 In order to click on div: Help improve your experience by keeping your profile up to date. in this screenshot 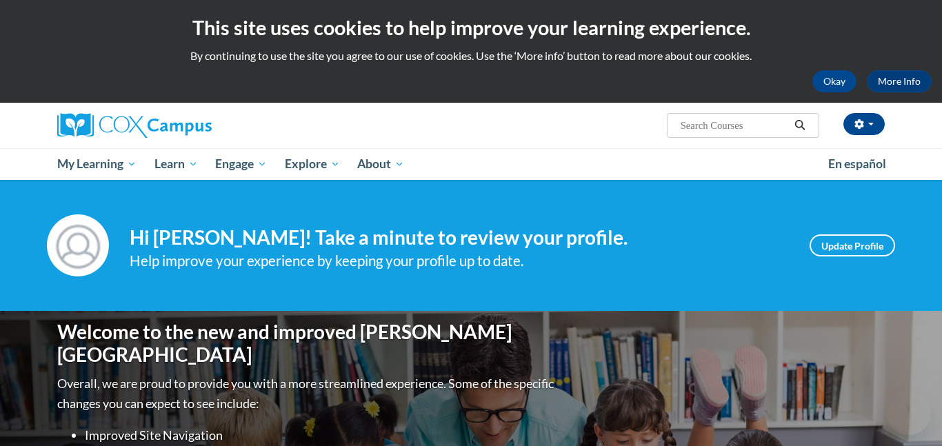, I will do `click(459, 261)`.